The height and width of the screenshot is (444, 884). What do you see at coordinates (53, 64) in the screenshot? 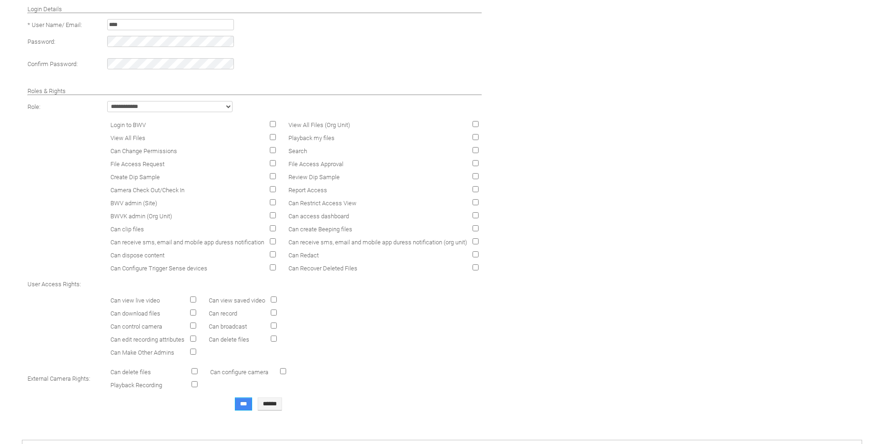
I see `span: Confirm Password:` at bounding box center [53, 64].